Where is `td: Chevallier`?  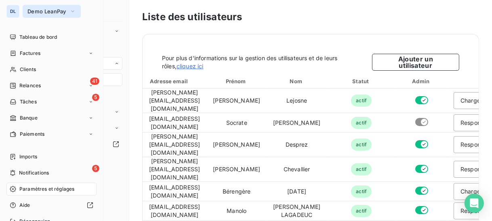 td: Chevallier is located at coordinates (296, 169).